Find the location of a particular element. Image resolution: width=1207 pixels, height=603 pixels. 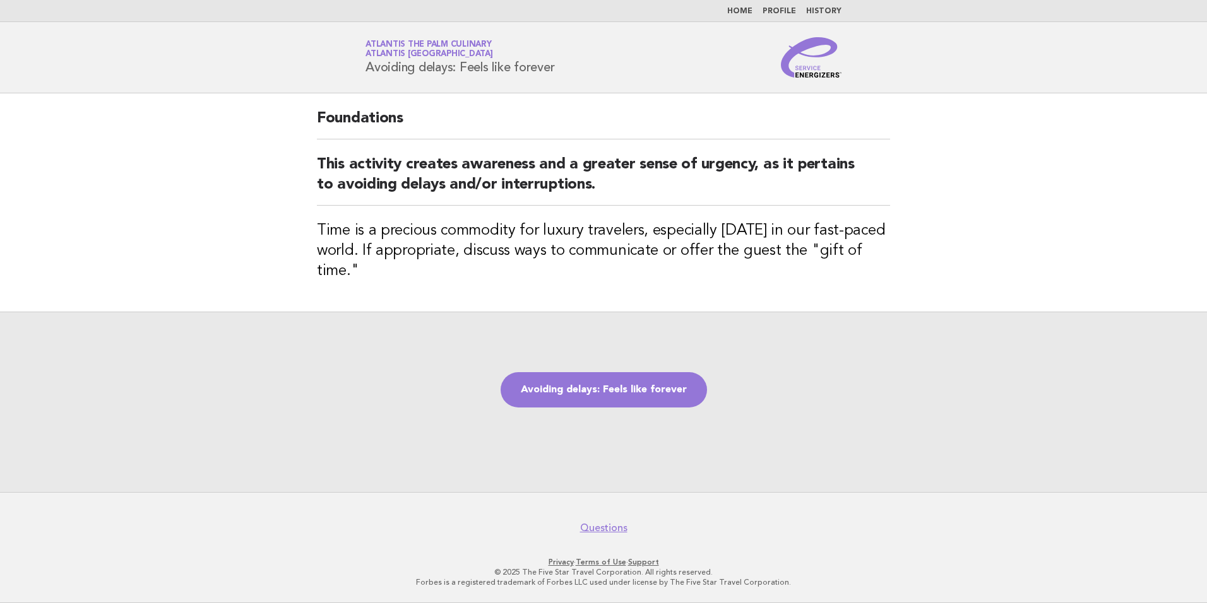

a: Privacy is located at coordinates (561, 562).